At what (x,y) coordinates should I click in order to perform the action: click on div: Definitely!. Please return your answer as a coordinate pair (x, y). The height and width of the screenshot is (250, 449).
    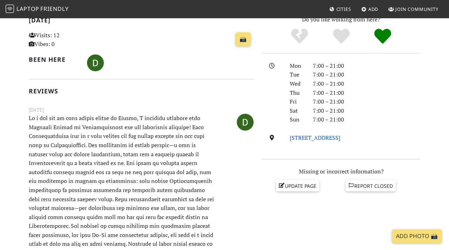
    Looking at the image, I should click on (383, 37).